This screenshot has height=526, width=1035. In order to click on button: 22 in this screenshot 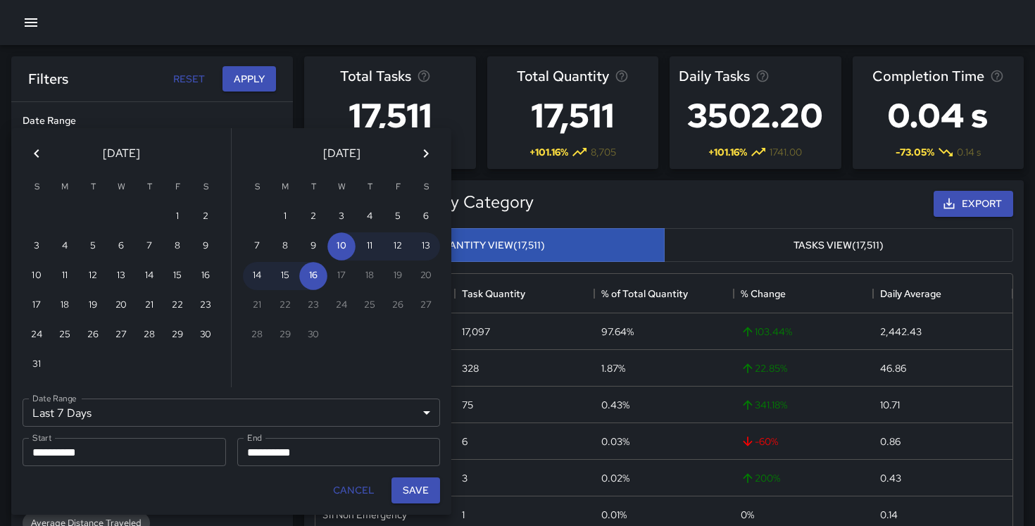, I will do `click(177, 305)`.